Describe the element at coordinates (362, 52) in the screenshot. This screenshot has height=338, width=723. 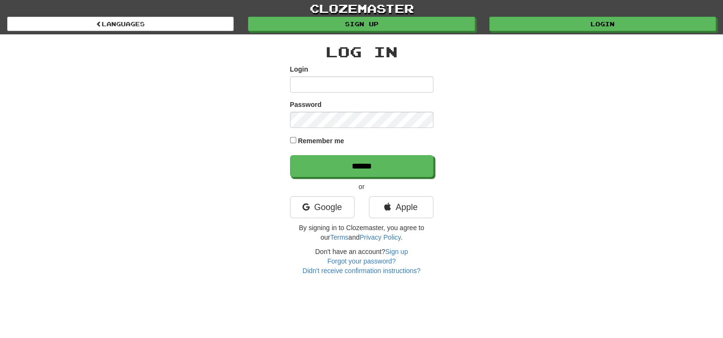
I see `h2: Log In` at that location.